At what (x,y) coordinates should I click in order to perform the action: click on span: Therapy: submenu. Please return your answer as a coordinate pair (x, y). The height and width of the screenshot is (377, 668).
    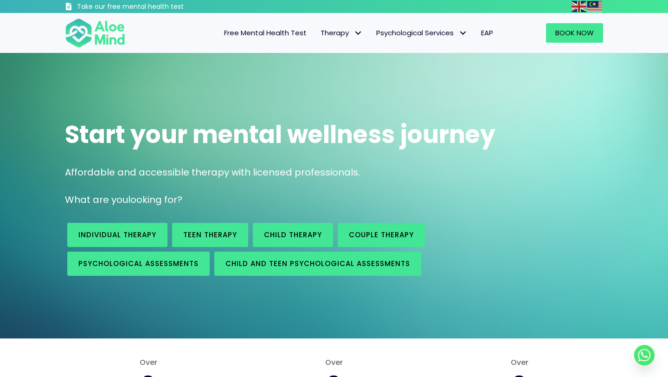
    Looking at the image, I should click on (358, 33).